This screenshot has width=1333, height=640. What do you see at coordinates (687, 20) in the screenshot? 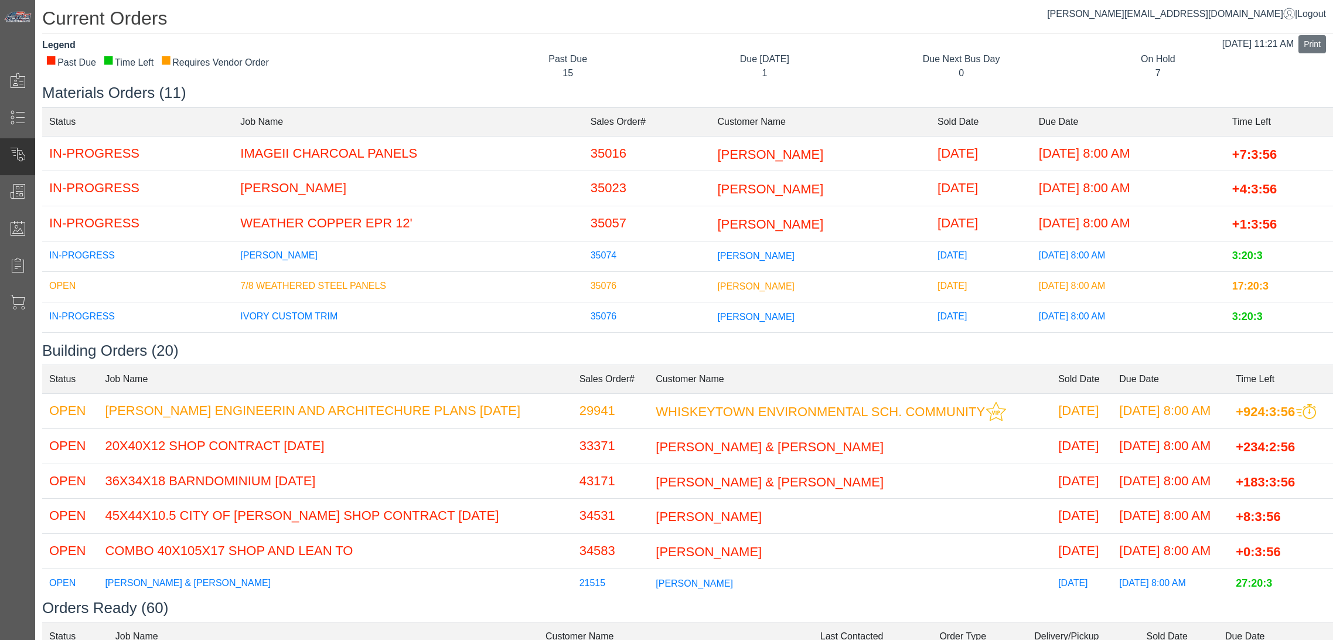
I see `h1: Current Orders` at bounding box center [687, 20].